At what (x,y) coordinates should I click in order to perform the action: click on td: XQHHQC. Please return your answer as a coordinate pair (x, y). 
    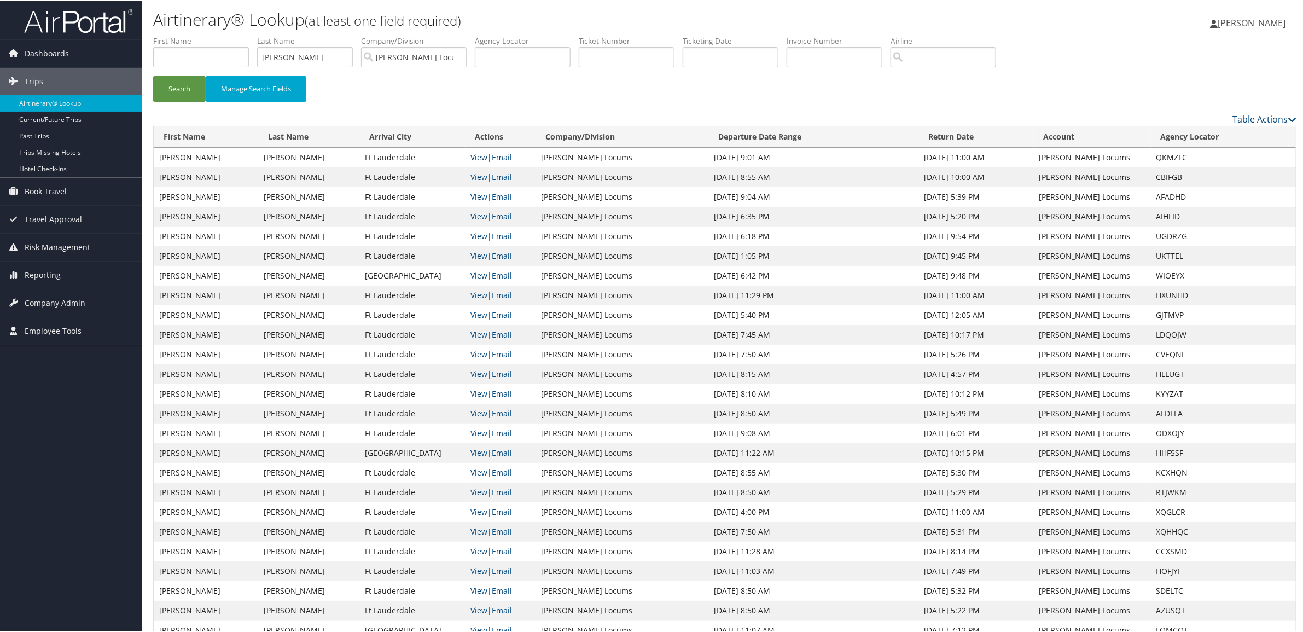
    Looking at the image, I should click on (1223, 531).